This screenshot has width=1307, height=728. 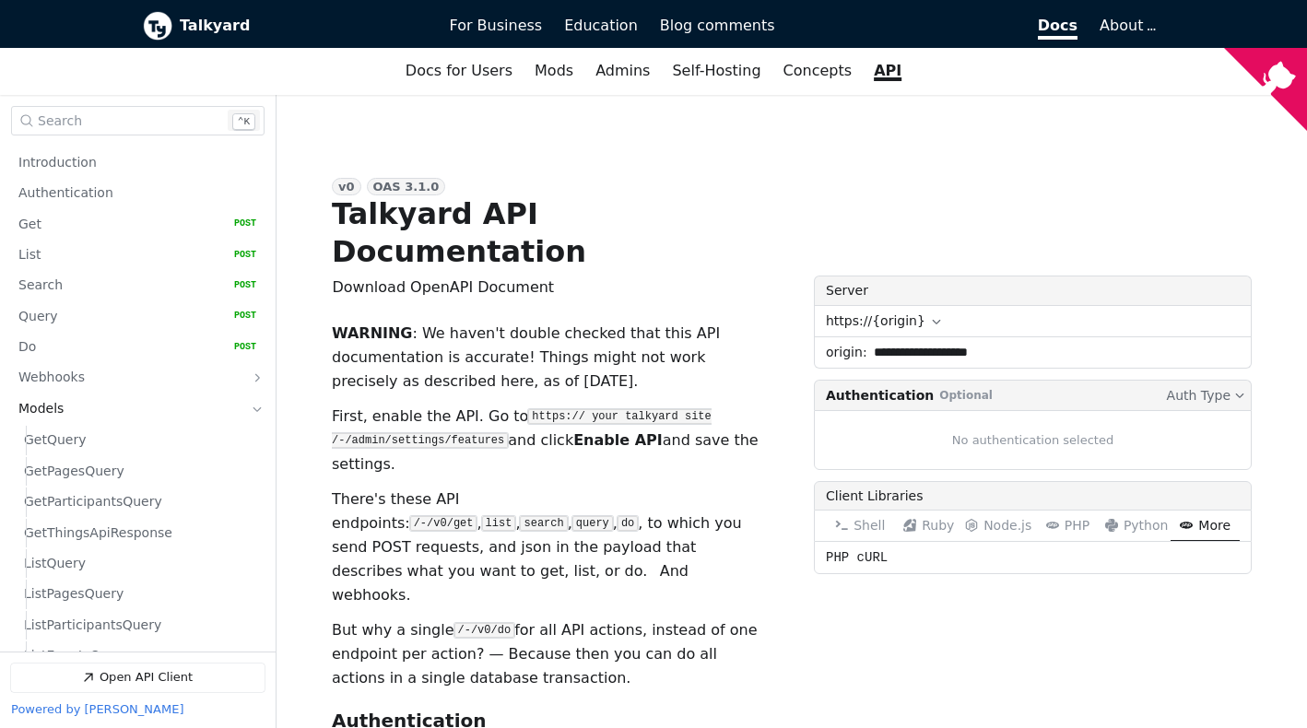 What do you see at coordinates (347, 186) in the screenshot?
I see `div: v0` at bounding box center [347, 186].